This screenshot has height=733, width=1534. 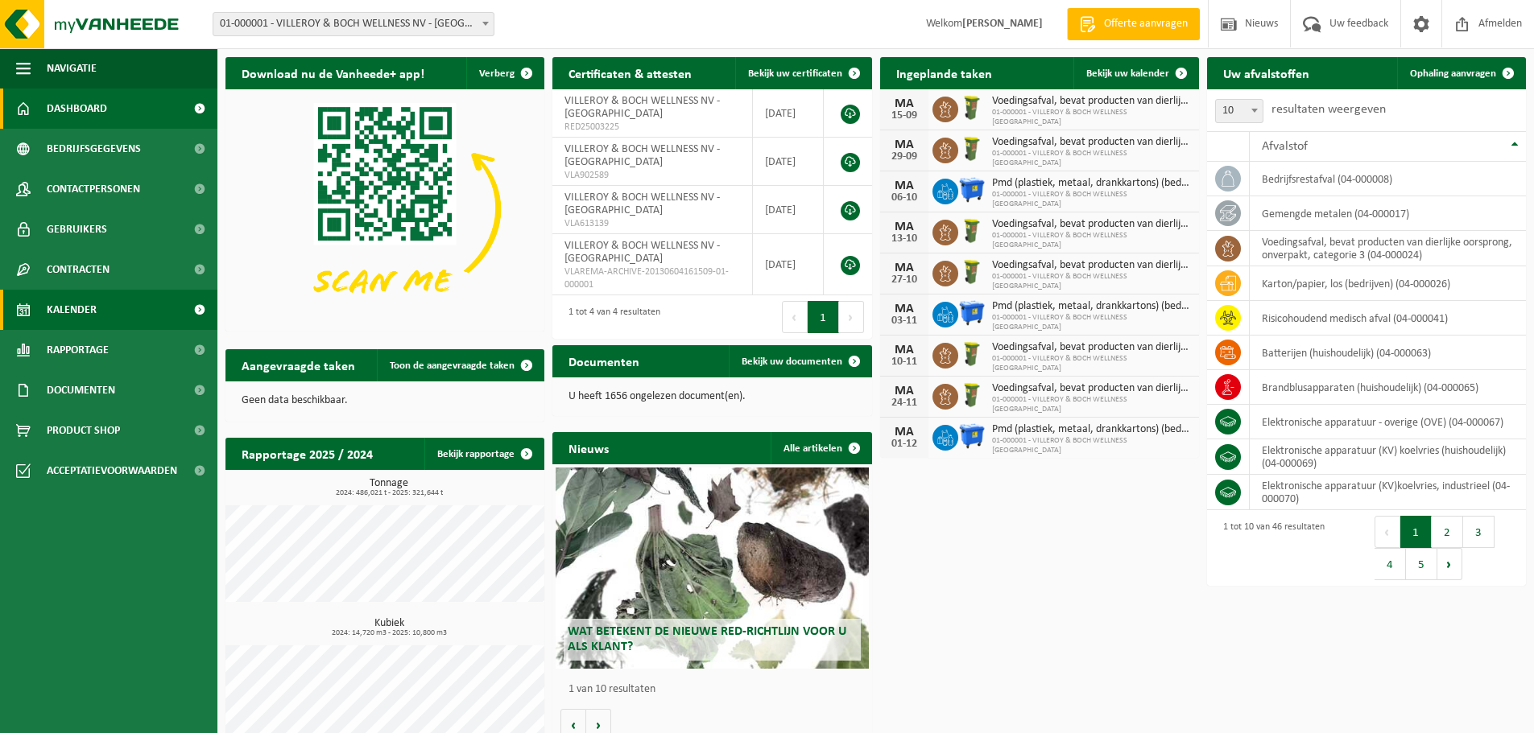 What do you see at coordinates (716, 690) in the screenshot?
I see `p: 1 van 10 resultaten` at bounding box center [716, 690].